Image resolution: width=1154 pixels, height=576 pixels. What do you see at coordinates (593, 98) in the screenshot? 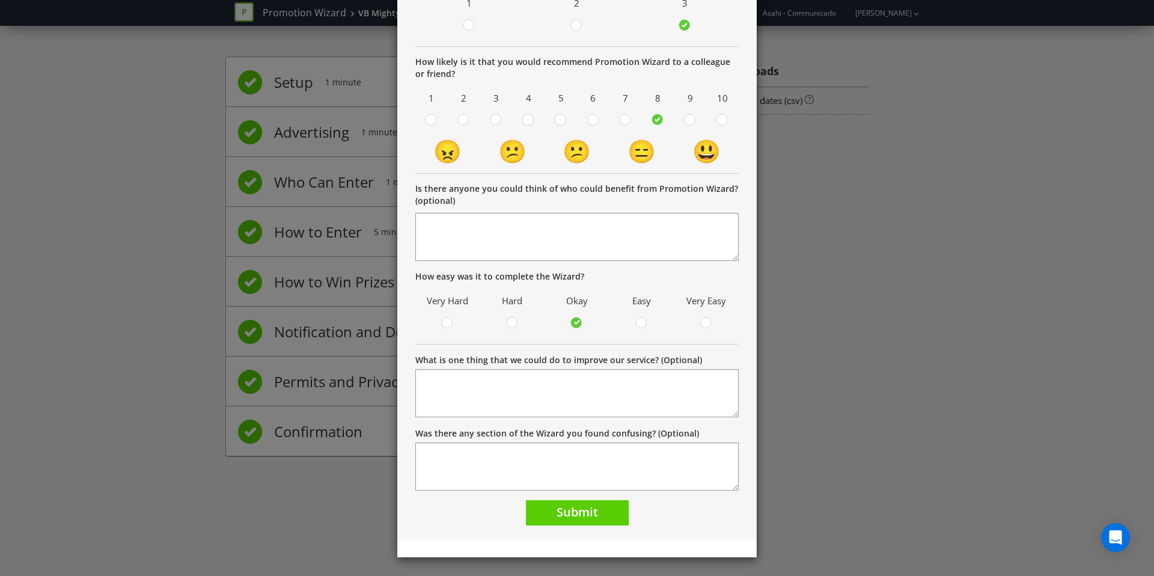
I see `span: 6` at bounding box center [593, 98].